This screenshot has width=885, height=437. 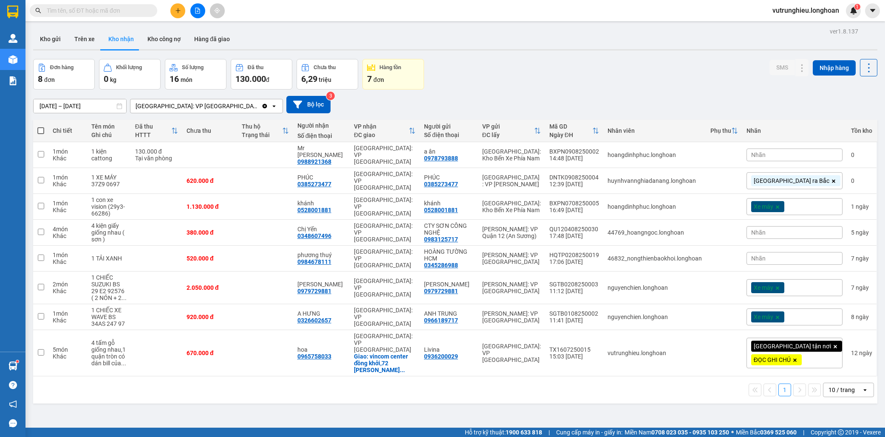 What do you see at coordinates (654, 233) in the screenshot?
I see `div: 44769_hoangngoc.longhoan` at bounding box center [654, 233].